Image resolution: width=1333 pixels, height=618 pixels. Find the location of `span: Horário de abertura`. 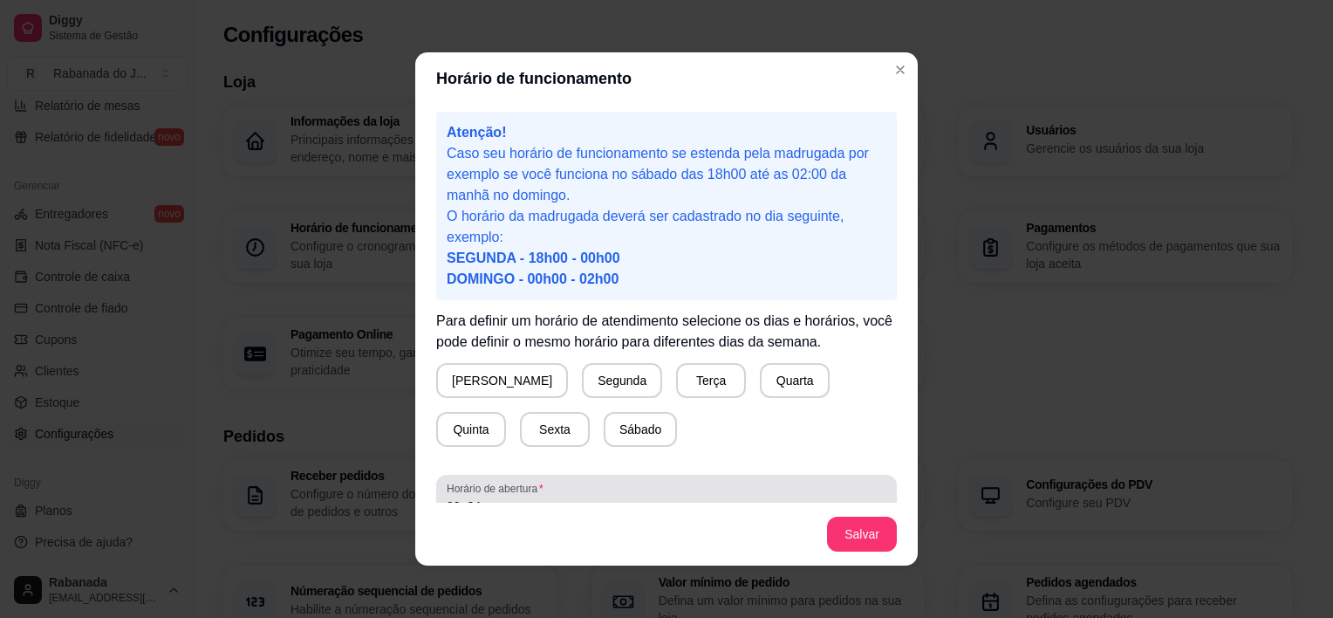

span: Horário de abertura is located at coordinates (666, 488).